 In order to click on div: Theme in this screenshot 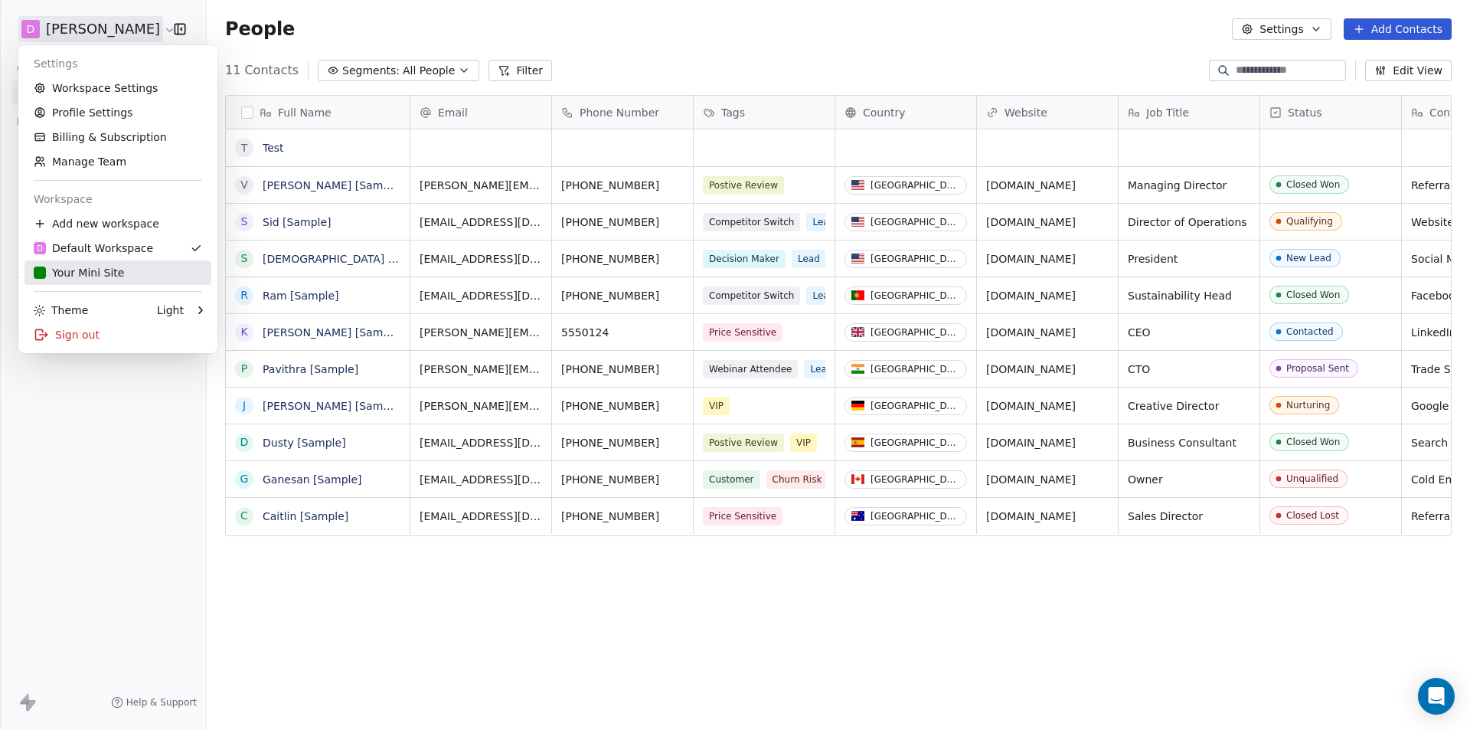, I will do `click(60, 310)`.